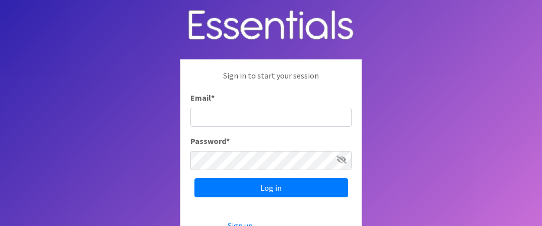 The image size is (542, 226). Describe the element at coordinates (210, 141) in the screenshot. I see `label: Password` at that location.